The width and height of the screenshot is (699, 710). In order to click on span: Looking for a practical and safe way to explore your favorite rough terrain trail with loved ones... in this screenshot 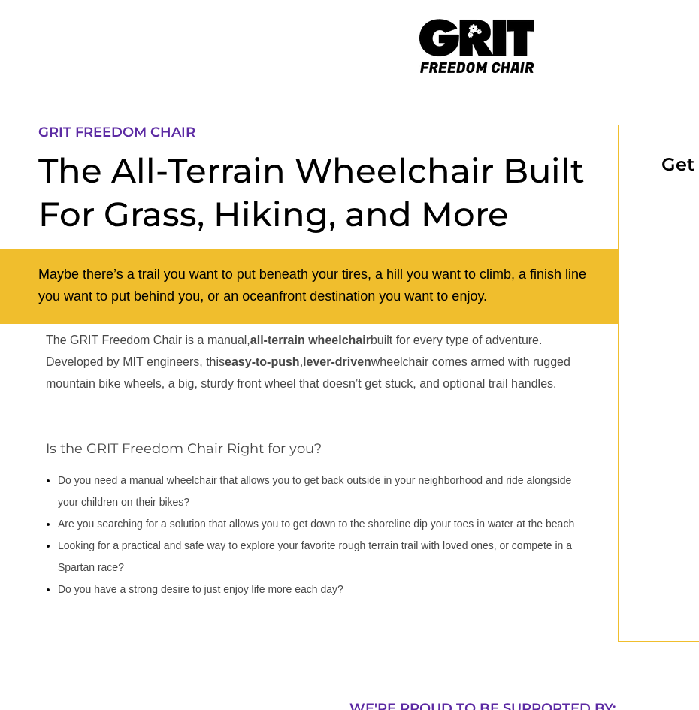, I will do `click(315, 556)`.